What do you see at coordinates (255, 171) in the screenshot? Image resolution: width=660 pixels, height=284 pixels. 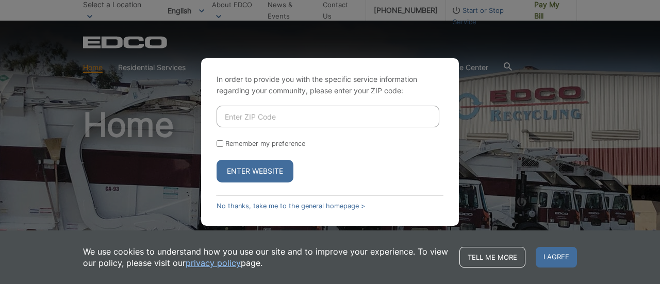 I see `button: Enter Website` at bounding box center [255, 171].